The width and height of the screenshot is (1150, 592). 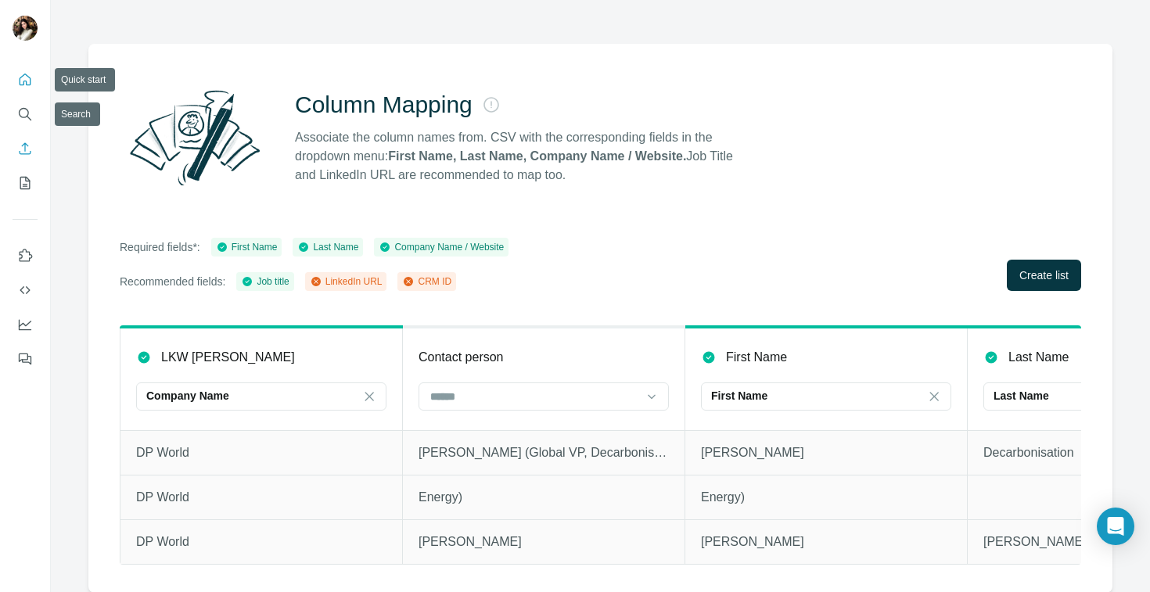 I want to click on div: LinkedIn URL, so click(x=346, y=282).